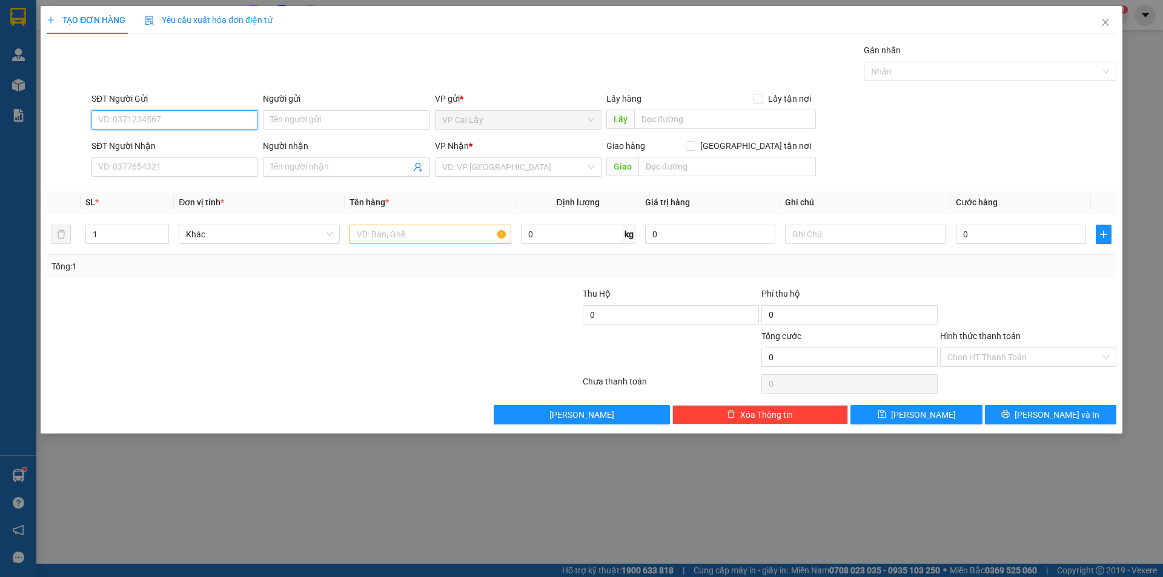 The width and height of the screenshot is (1163, 577). I want to click on span: DĐ:, so click(19, 84).